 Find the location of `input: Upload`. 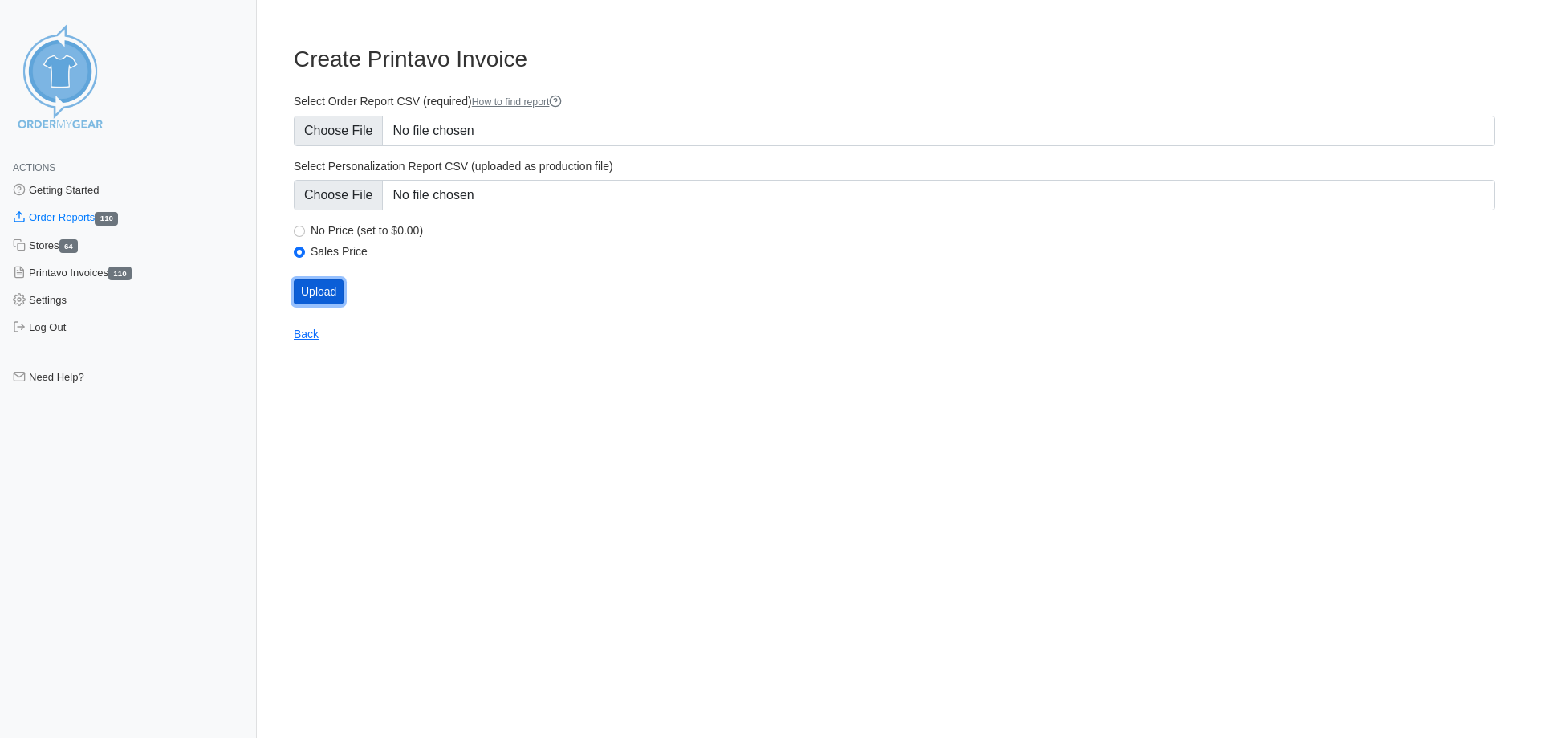

input: Upload is located at coordinates (319, 291).